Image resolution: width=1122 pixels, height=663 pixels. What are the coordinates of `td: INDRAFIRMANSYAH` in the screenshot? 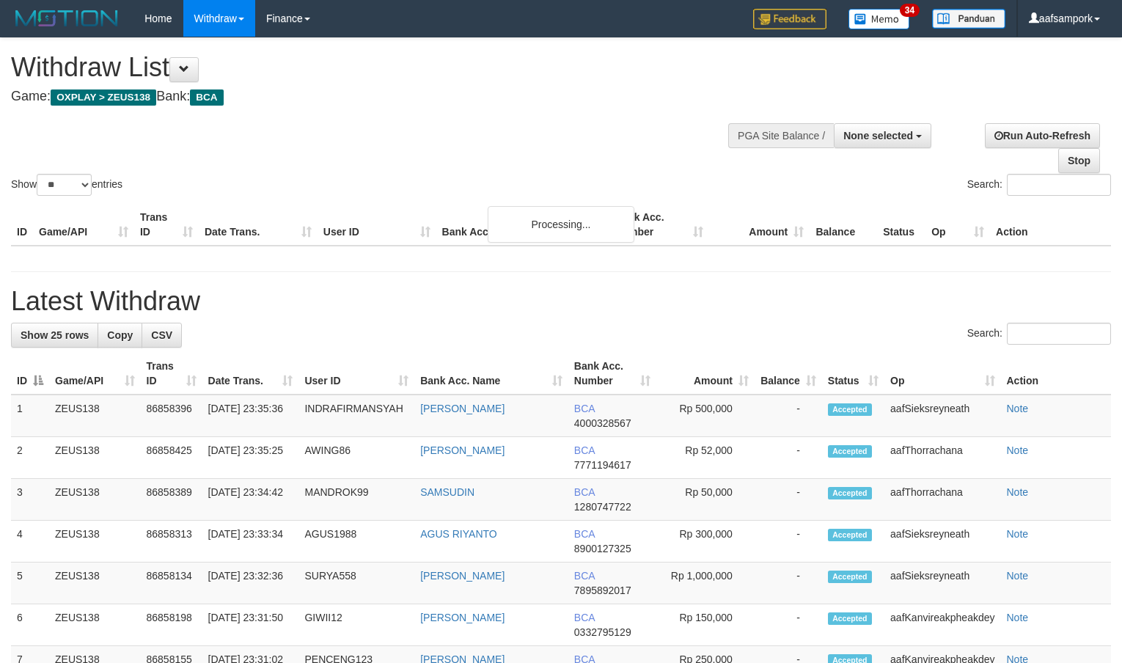 It's located at (356, 416).